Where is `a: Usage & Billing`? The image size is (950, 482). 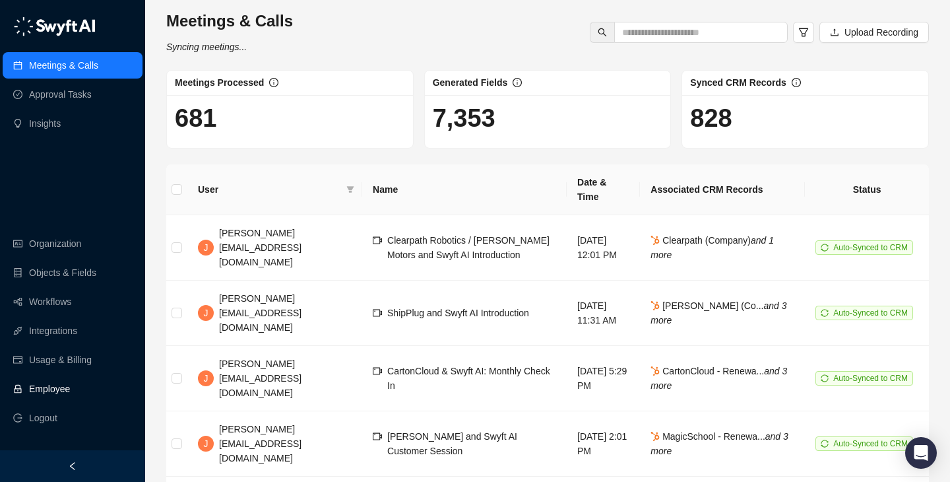 a: Usage & Billing is located at coordinates (60, 360).